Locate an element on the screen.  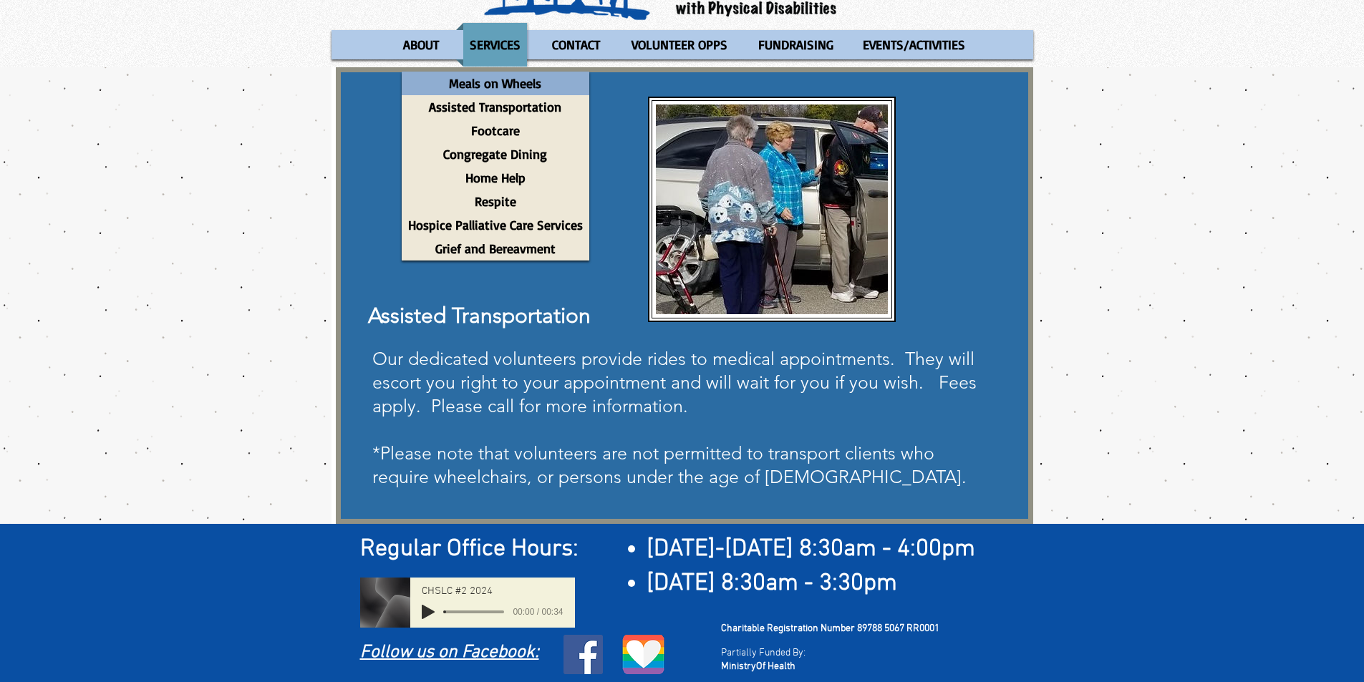
p: VOLUNTEER OPPS is located at coordinates (680, 44).